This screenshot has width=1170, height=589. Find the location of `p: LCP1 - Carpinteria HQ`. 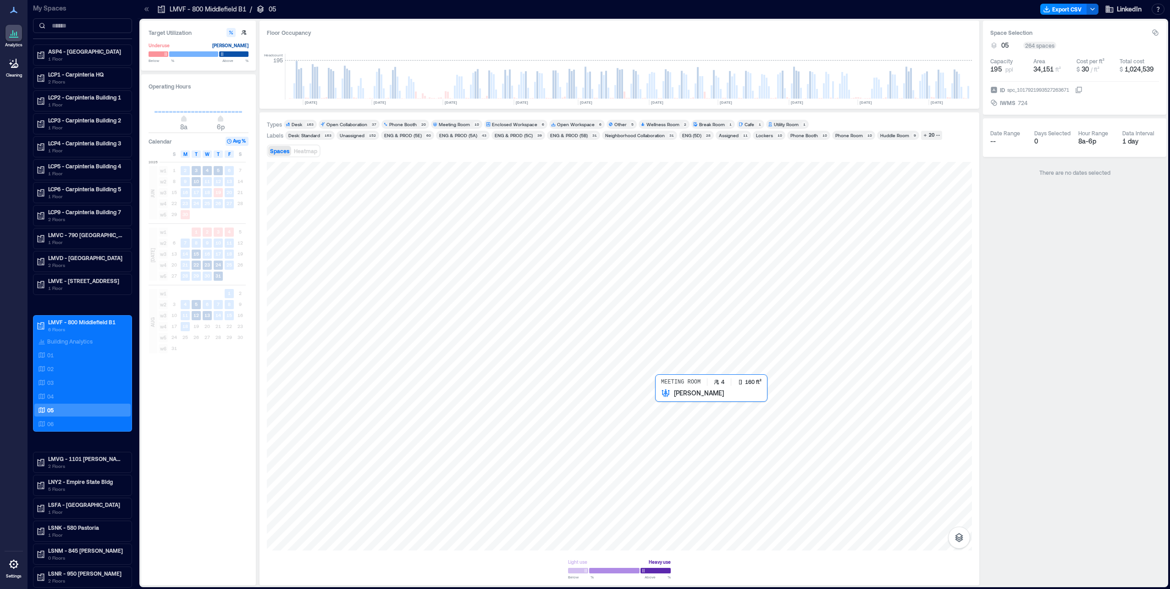

p: LCP1 - Carpinteria HQ is located at coordinates (87, 74).